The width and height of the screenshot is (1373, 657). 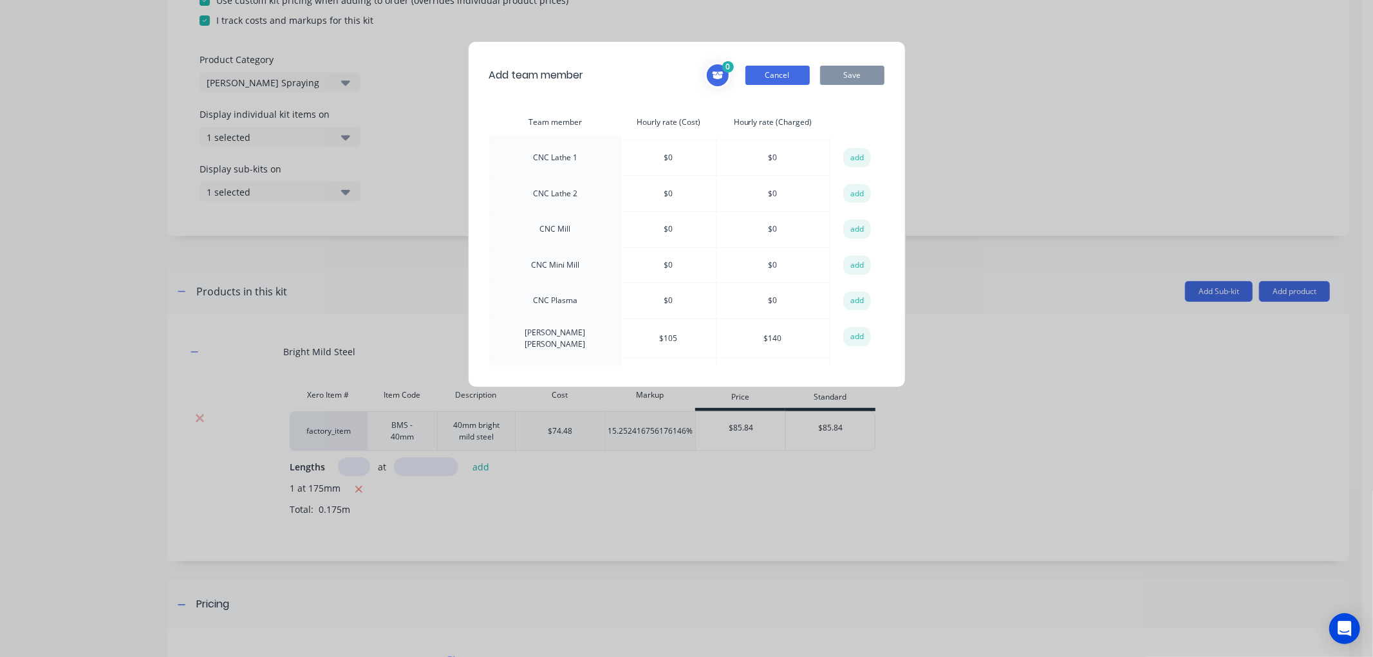 I want to click on td: $ 105, so click(x=668, y=338).